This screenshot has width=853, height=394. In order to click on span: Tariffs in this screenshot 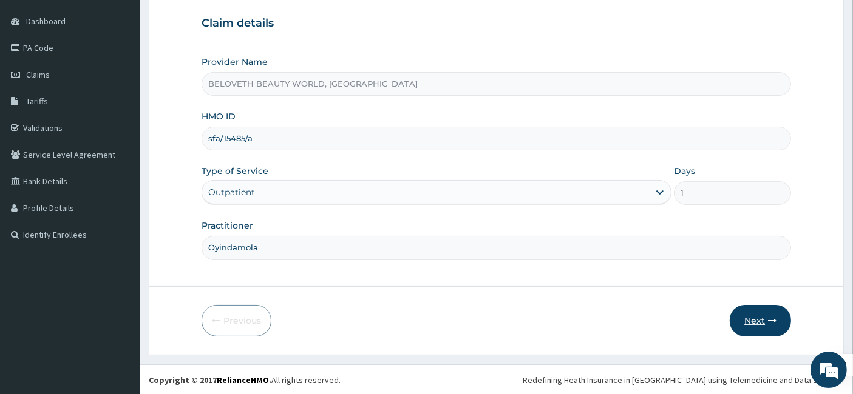, I will do `click(37, 101)`.